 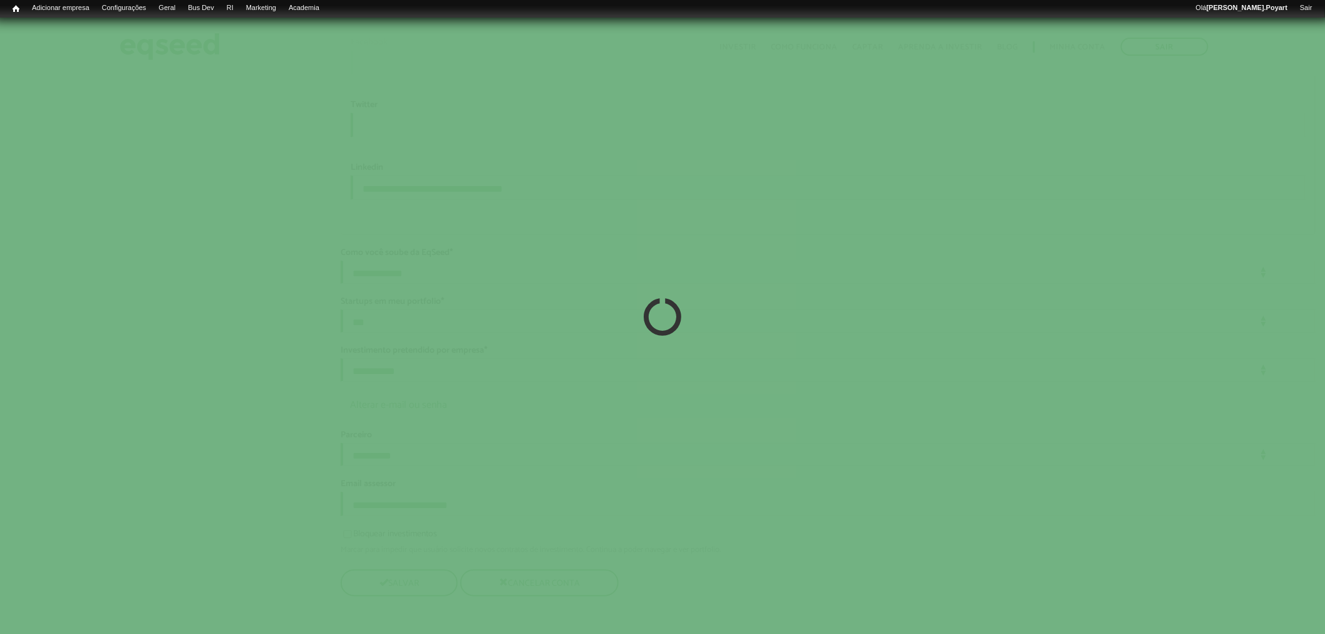 What do you see at coordinates (230, 8) in the screenshot?
I see `a: RI` at bounding box center [230, 8].